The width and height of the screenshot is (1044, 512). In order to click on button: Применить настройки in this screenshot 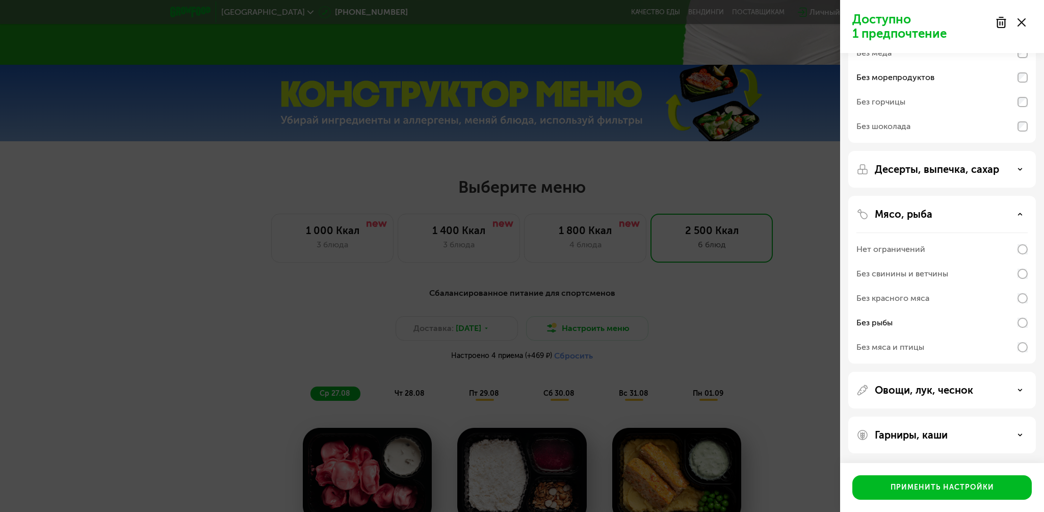, I will do `click(942, 488)`.